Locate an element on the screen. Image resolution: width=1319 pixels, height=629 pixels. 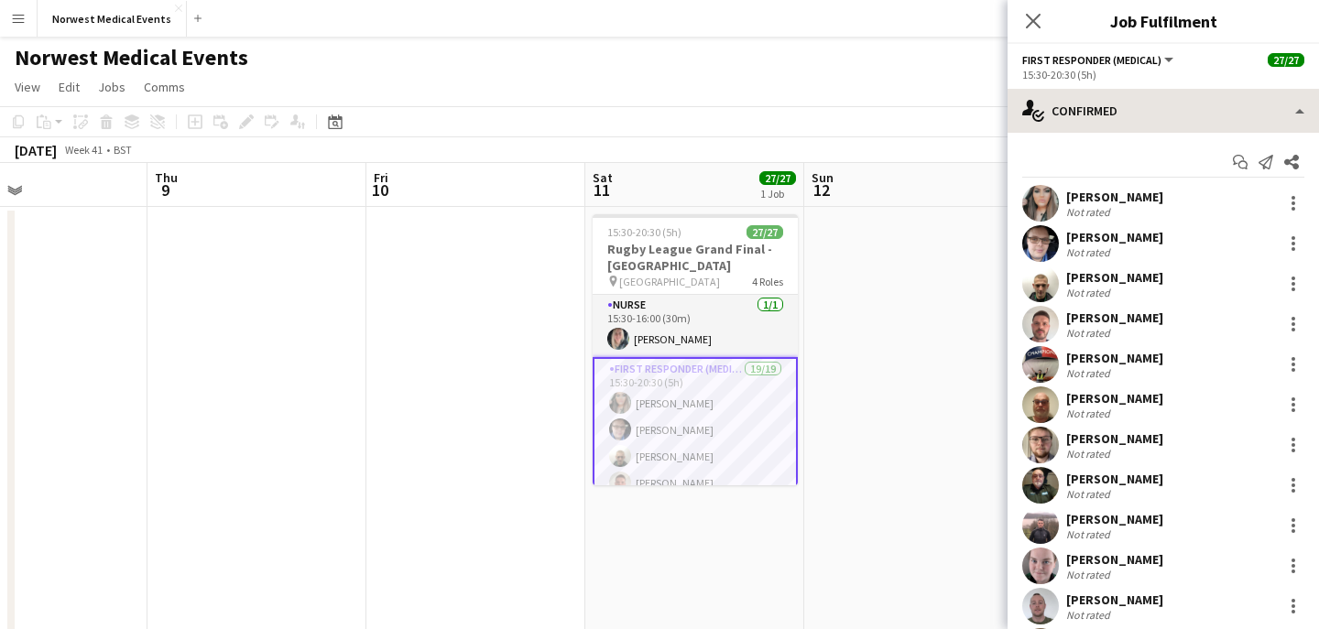
div: BST is located at coordinates (123, 149).